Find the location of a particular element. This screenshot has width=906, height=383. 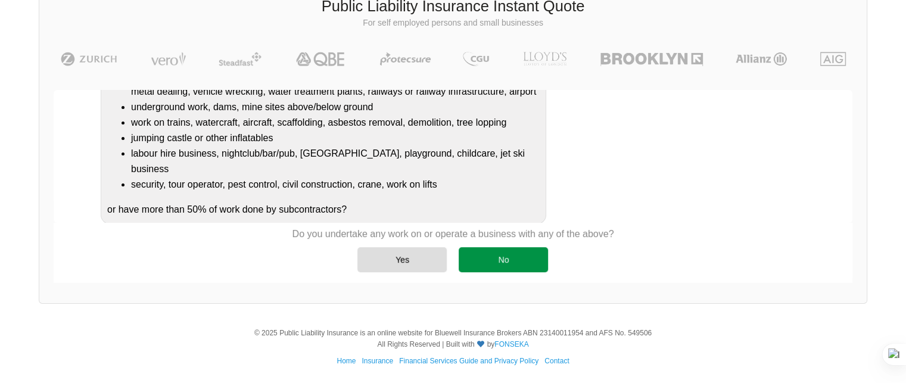

a: Financial Services Guide and Privacy Policy is located at coordinates (469, 361).